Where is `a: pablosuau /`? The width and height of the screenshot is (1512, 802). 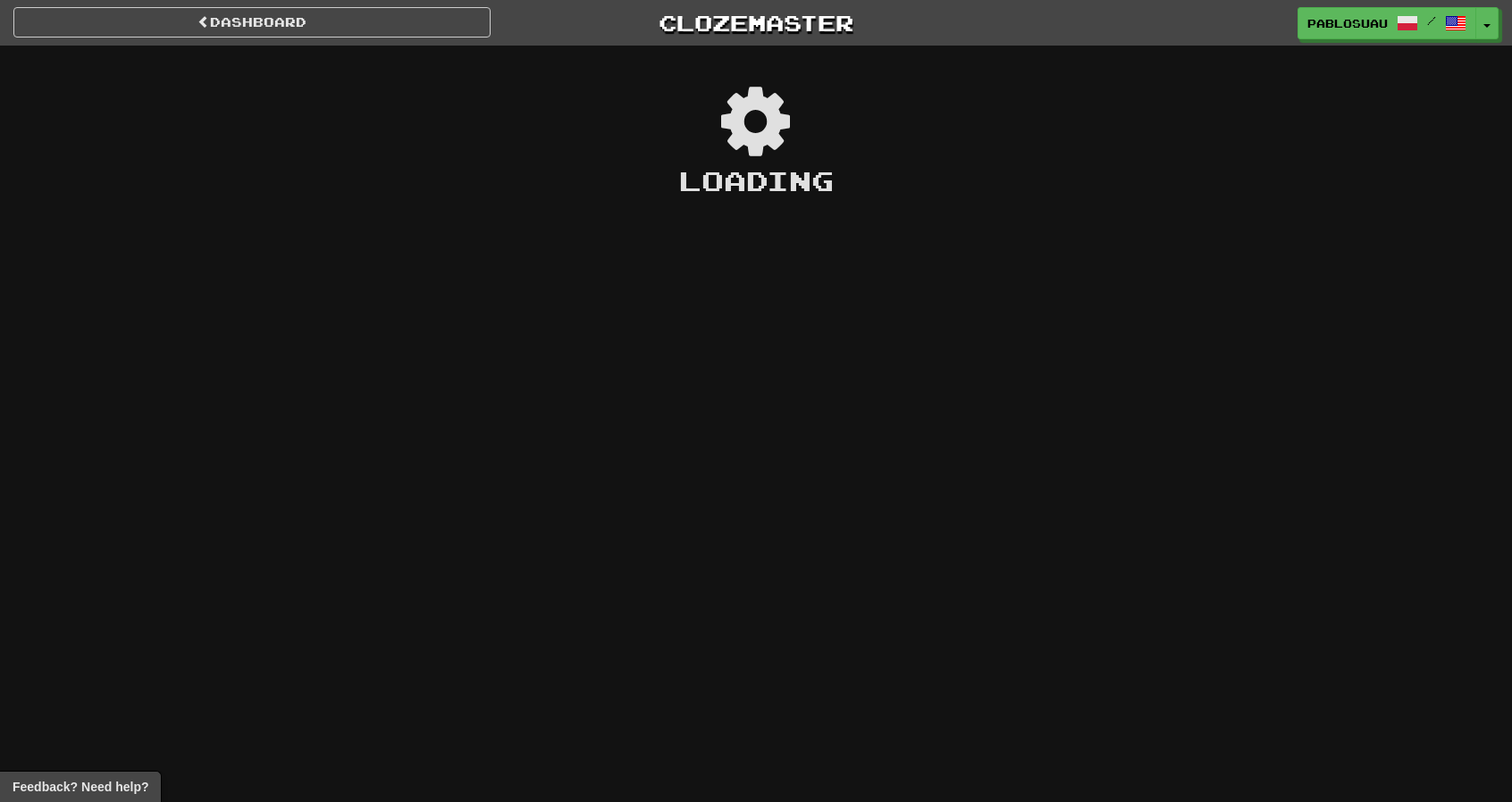
a: pablosuau / is located at coordinates (1387, 24).